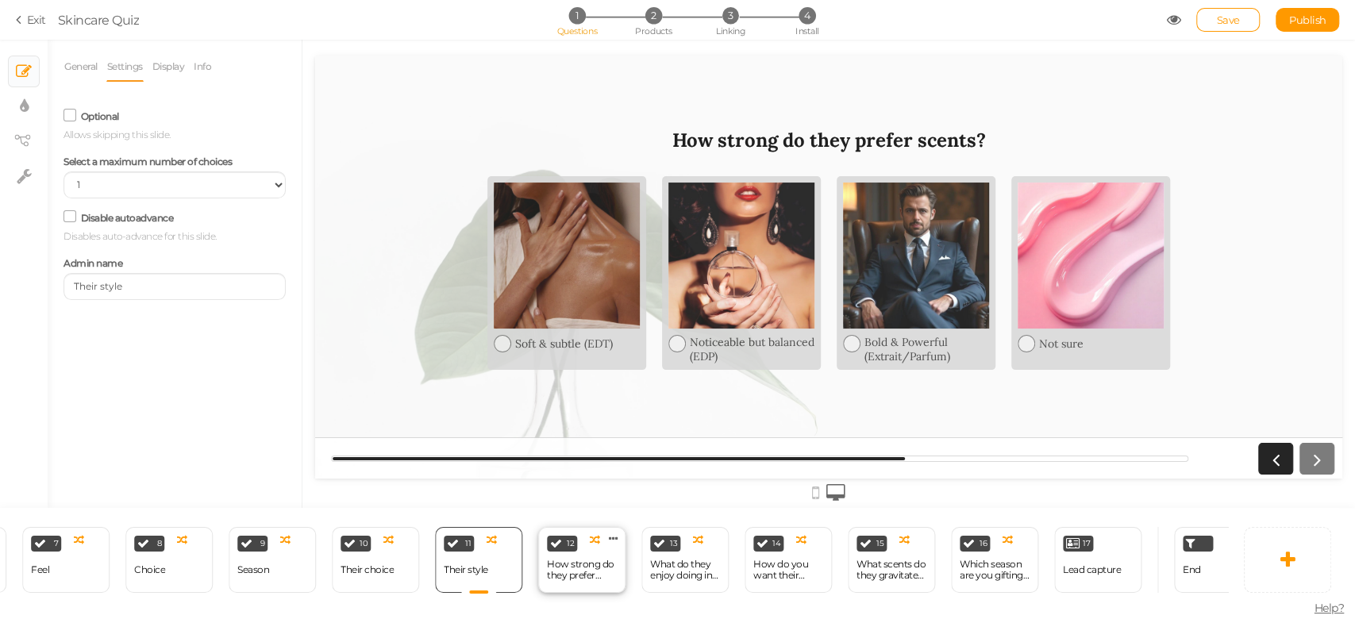 The width and height of the screenshot is (1355, 619). What do you see at coordinates (31, 20) in the screenshot?
I see `a: Exit` at bounding box center [31, 20].